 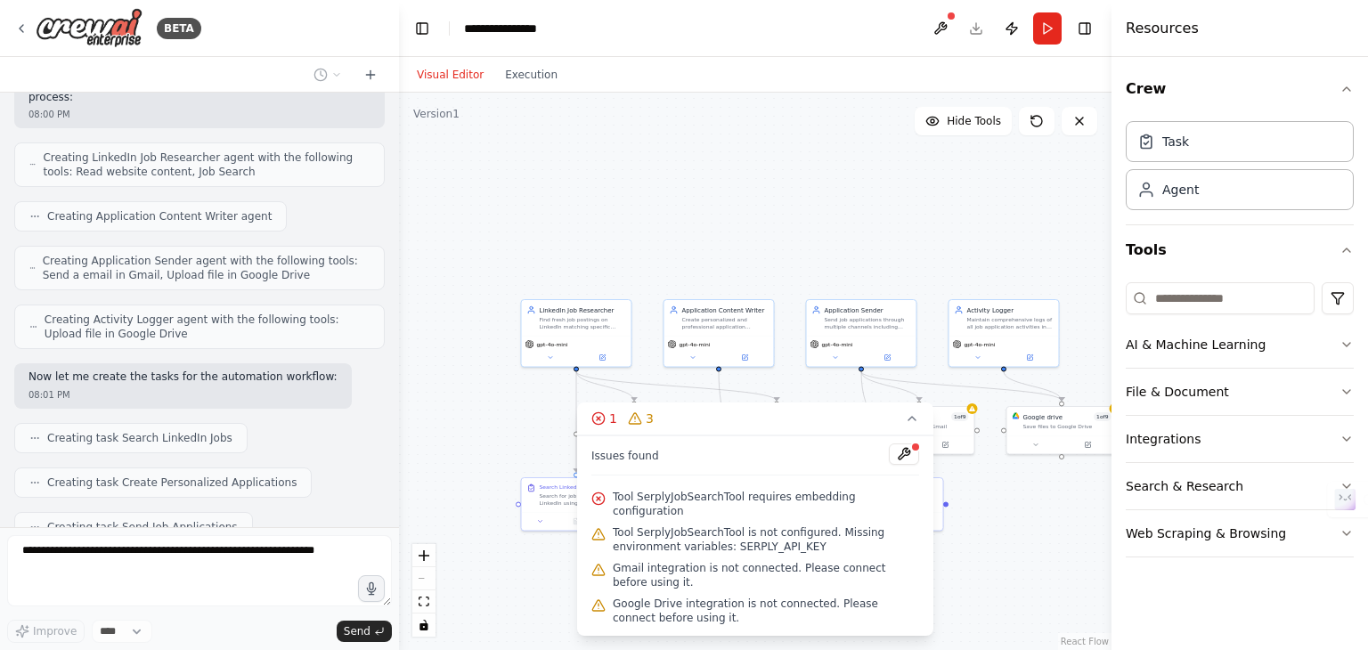 What do you see at coordinates (766, 504) in the screenshot?
I see `span: Tool SerplyJobSearchTool requires embedding configuration` at bounding box center [766, 504].